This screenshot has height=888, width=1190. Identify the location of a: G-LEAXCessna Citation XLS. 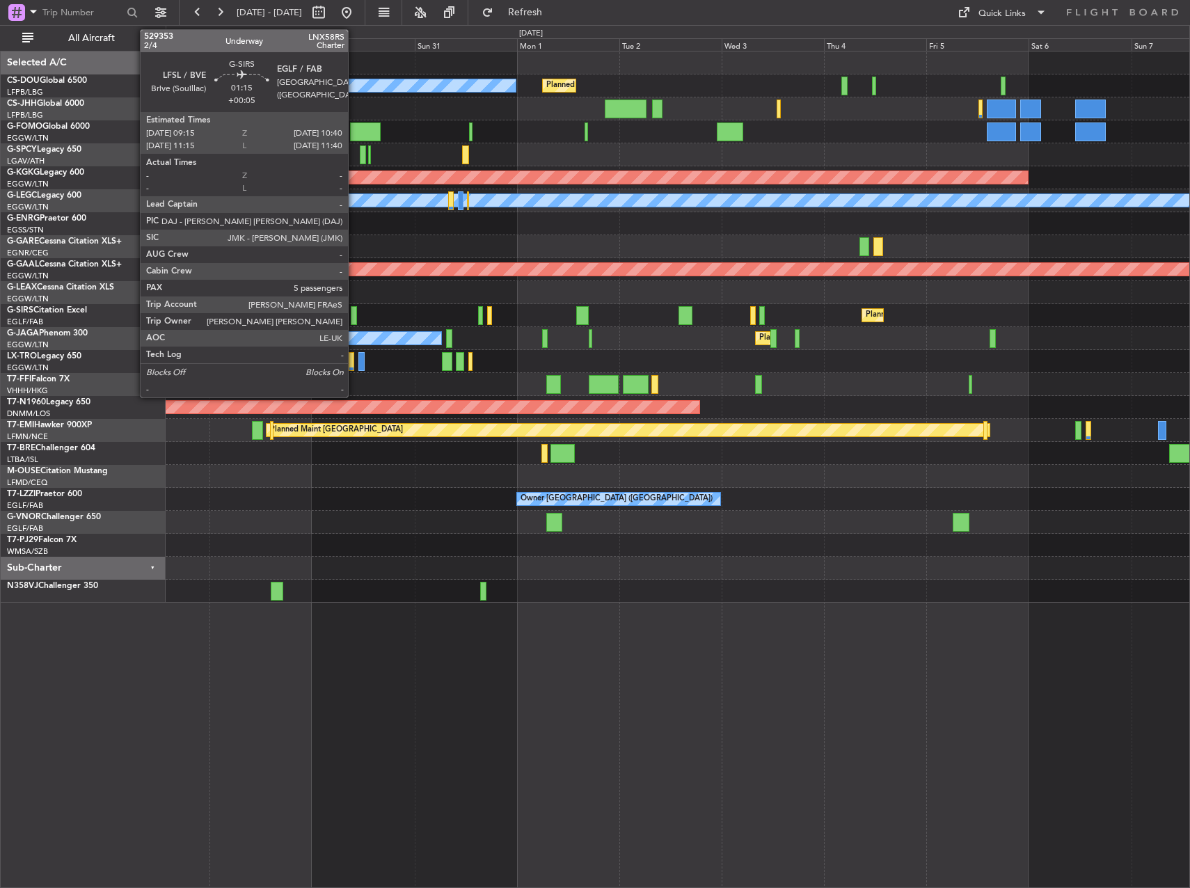
(61, 287).